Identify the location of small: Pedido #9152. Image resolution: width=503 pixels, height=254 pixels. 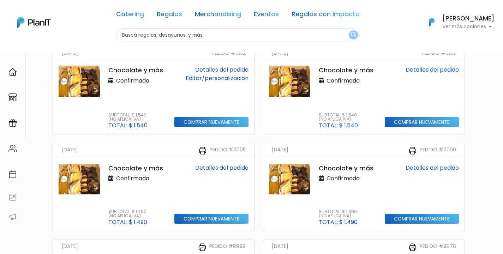
(229, 53).